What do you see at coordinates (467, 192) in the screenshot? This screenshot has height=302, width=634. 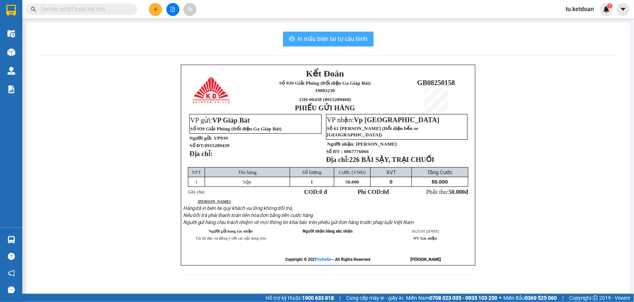 I see `span: đ` at bounding box center [467, 192].